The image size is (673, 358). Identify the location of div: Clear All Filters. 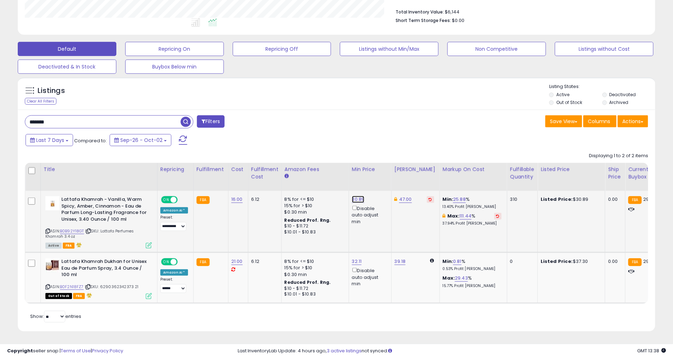
(40, 101).